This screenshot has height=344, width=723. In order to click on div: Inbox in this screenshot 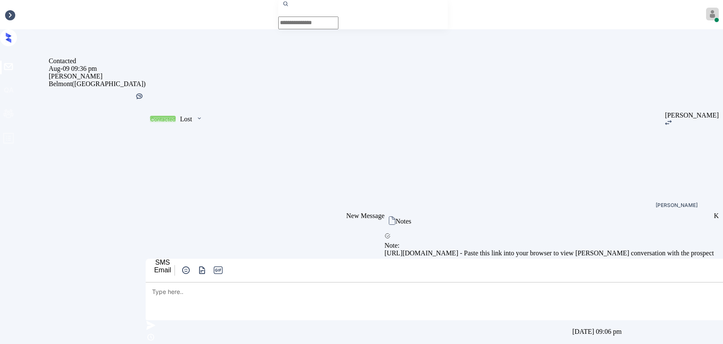, I will do `click(12, 15)`.